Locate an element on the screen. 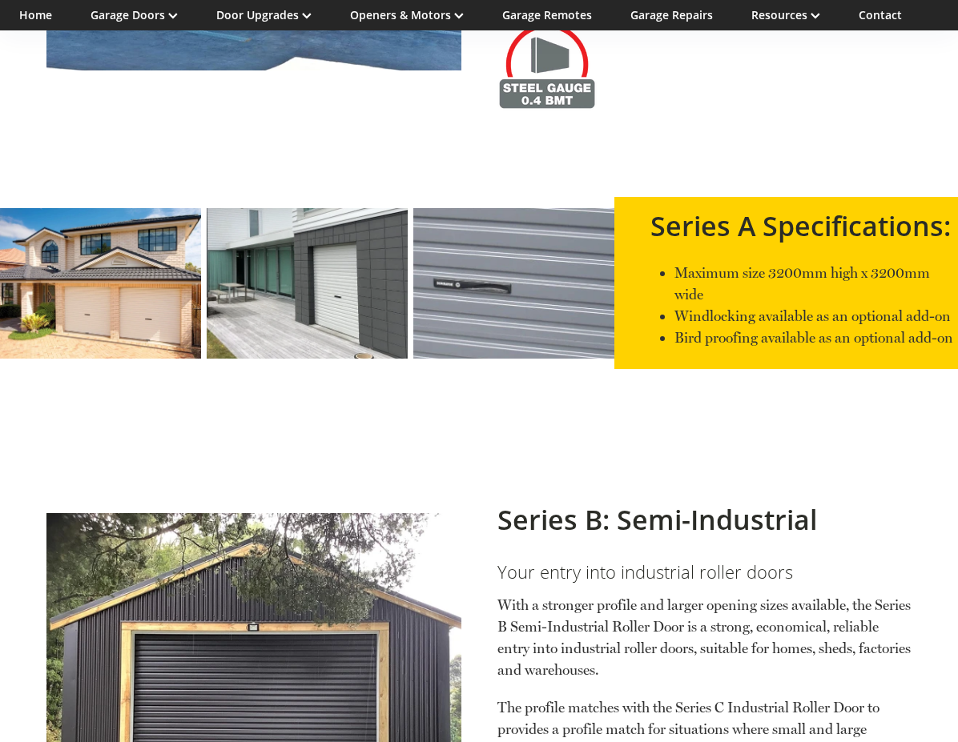 Image resolution: width=958 pixels, height=742 pixels. a: Resources is located at coordinates (786, 14).